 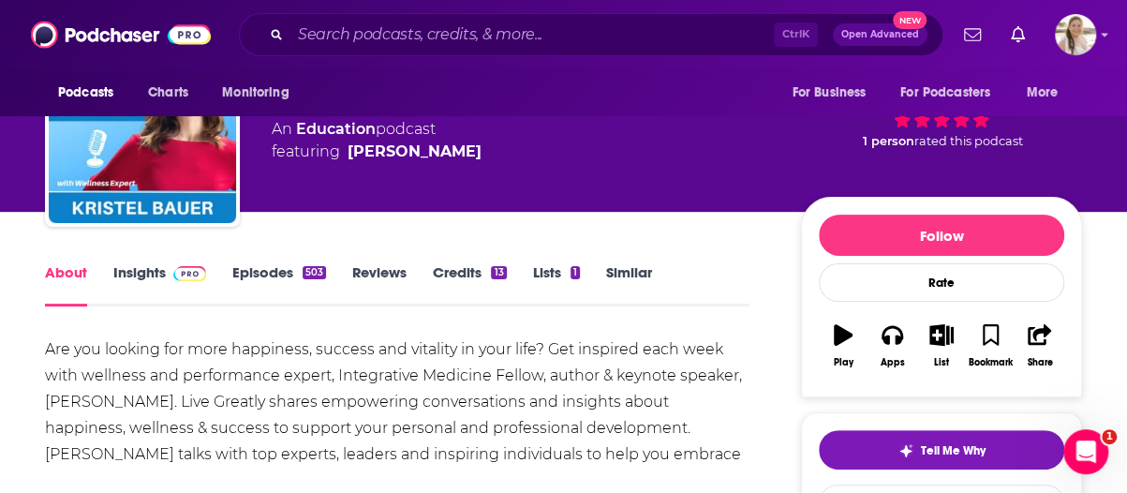 What do you see at coordinates (906, 451) in the screenshot?
I see `img: tell me why sparkle` at bounding box center [906, 451].